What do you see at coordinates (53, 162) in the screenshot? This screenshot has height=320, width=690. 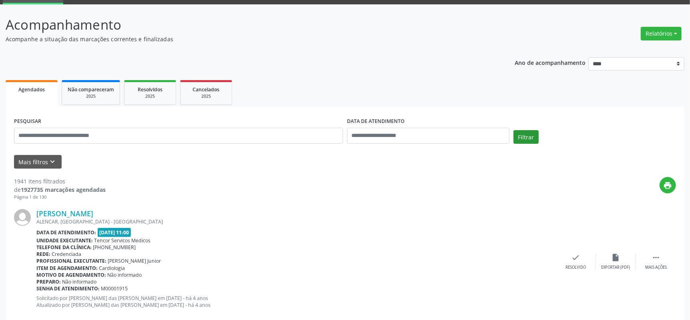 I see `i: keyboard_arrow_down` at bounding box center [53, 162].